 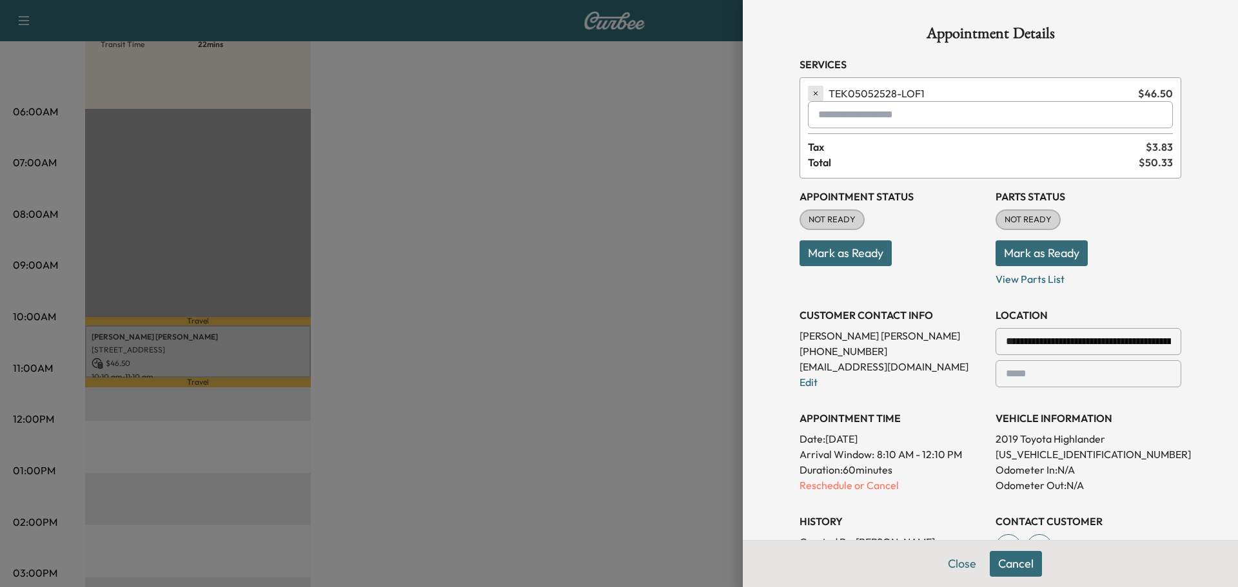 I want to click on button: Close, so click(x=962, y=564).